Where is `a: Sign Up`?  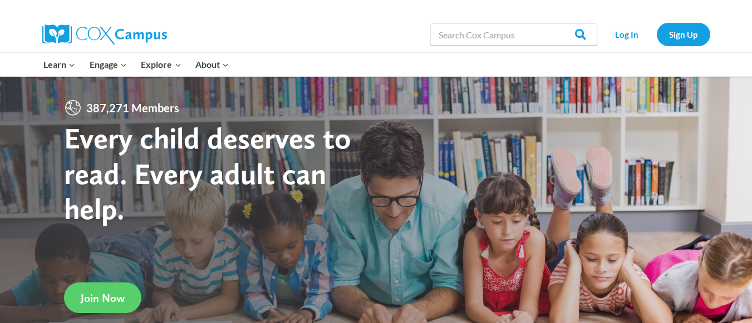
a: Sign Up is located at coordinates (683, 34).